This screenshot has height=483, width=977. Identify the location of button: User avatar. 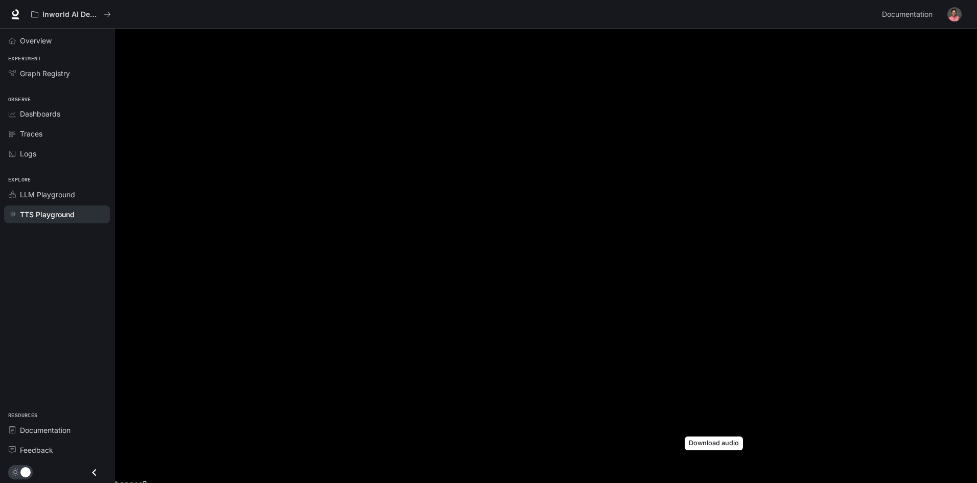
(955, 14).